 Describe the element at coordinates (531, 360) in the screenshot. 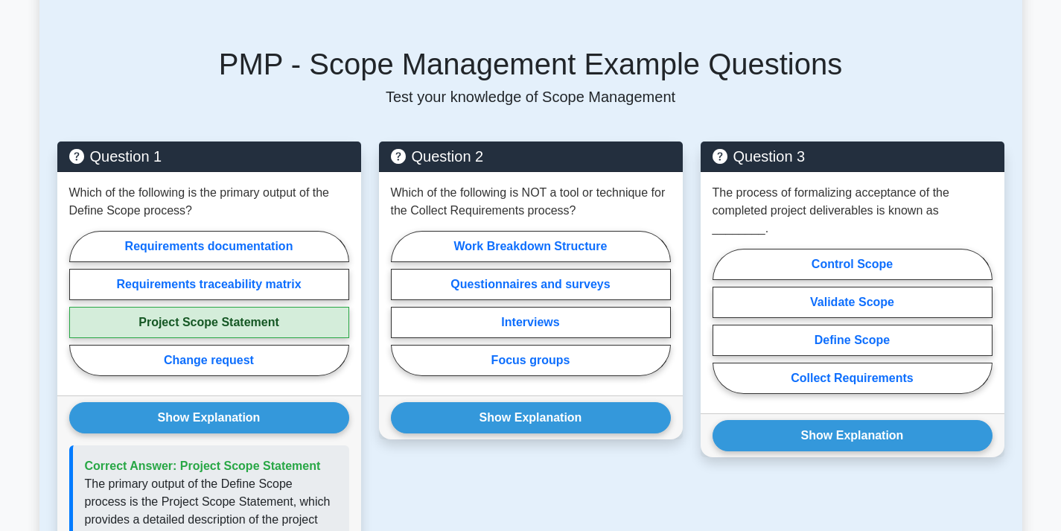

I see `label: Focus groups` at that location.